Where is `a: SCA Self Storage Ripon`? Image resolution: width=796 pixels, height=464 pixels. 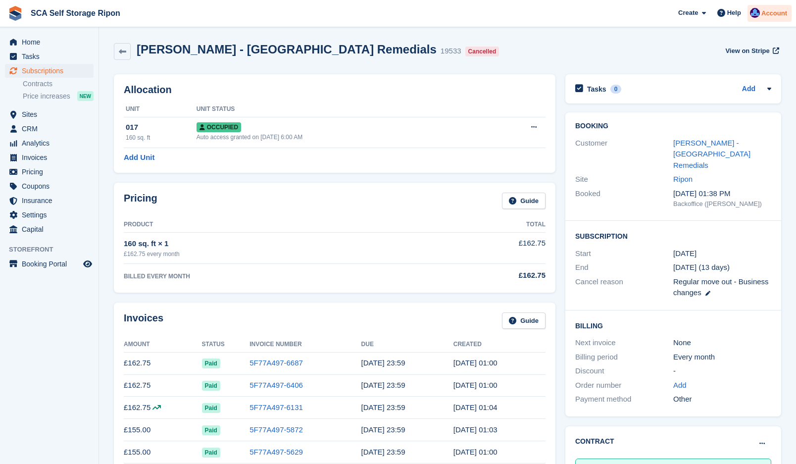
a: SCA Self Storage Ripon is located at coordinates (75, 13).